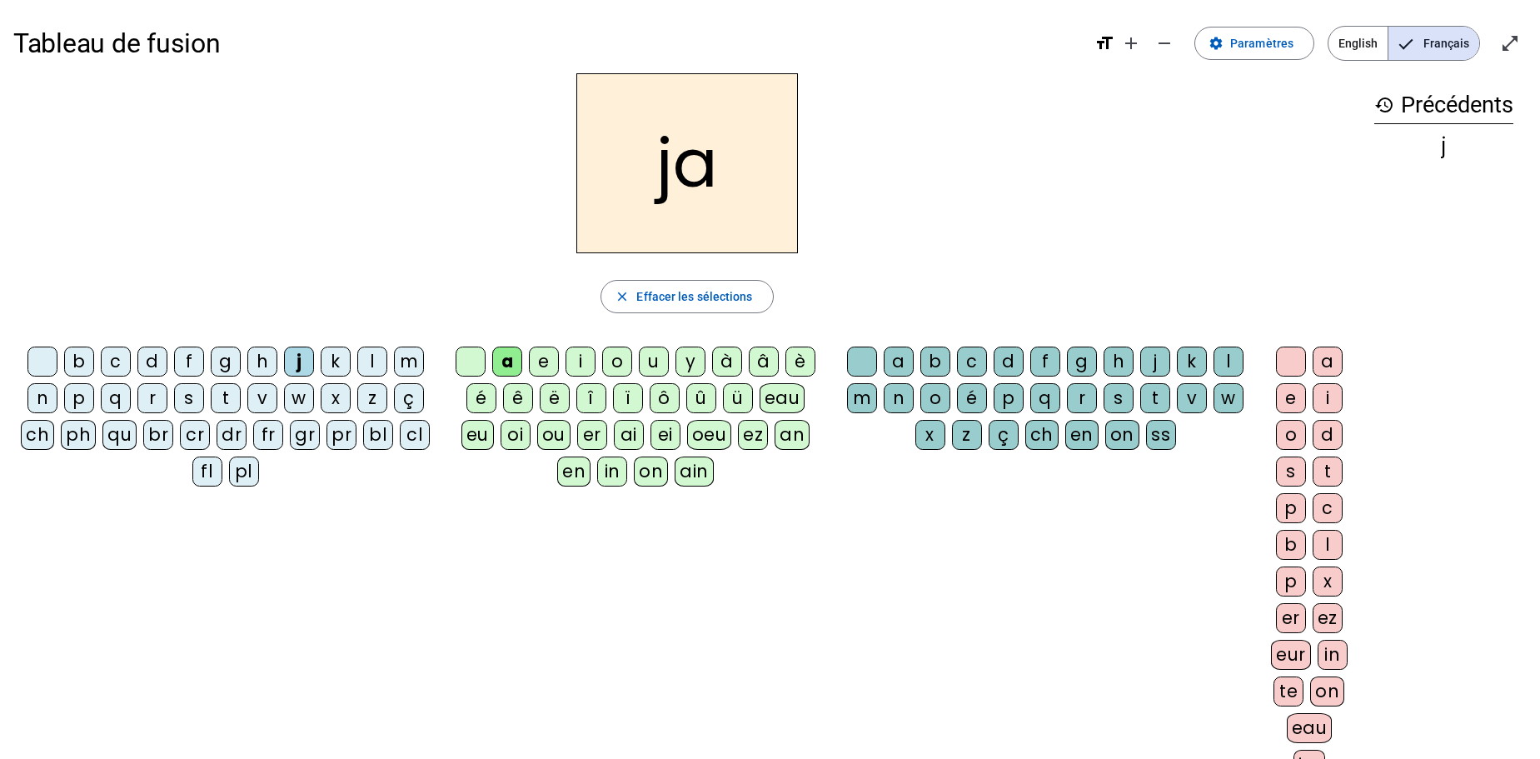 The image size is (1540, 759). What do you see at coordinates (1104, 43) in the screenshot?
I see `mat-icon: format_size` at bounding box center [1104, 43].